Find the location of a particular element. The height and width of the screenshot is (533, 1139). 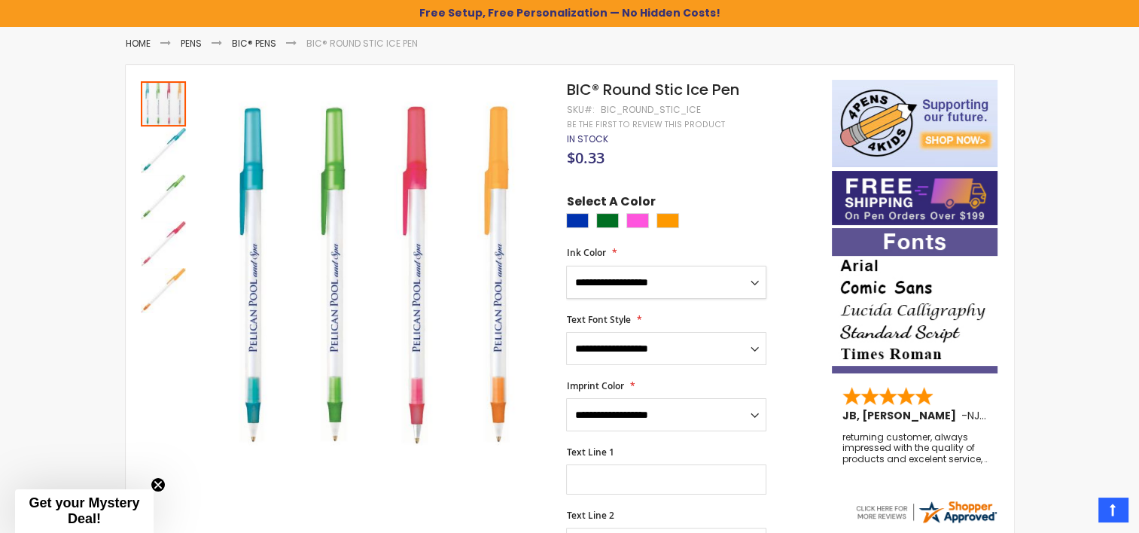

div: returning customer, always impressed with the quality of products and excelent service, will retu... is located at coordinates (915, 448).